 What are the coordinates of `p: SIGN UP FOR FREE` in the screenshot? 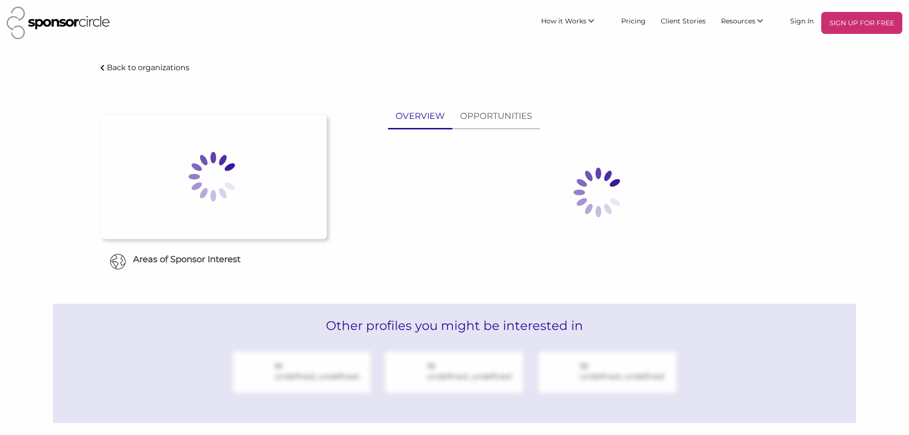 It's located at (862, 23).